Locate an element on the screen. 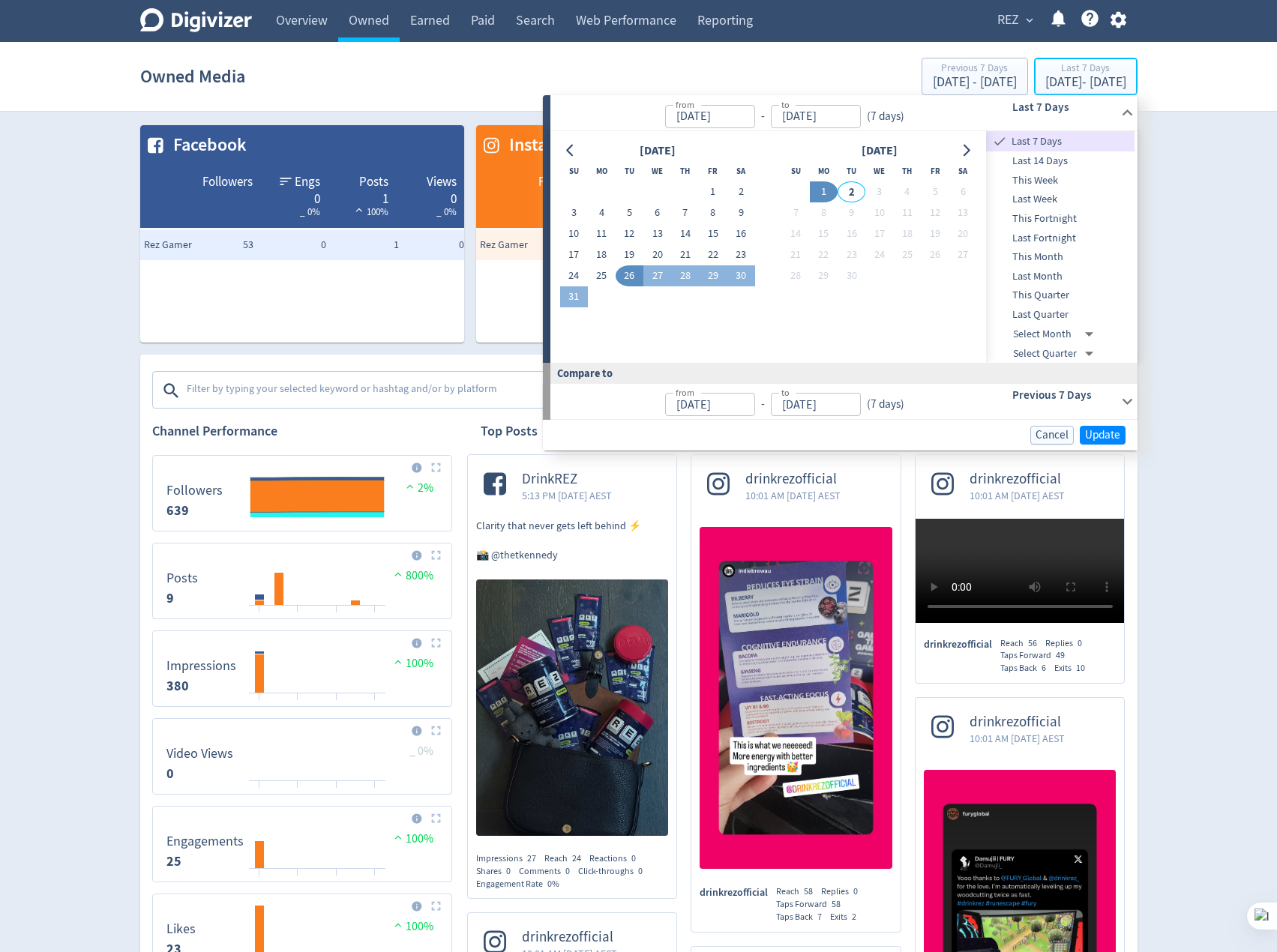 The height and width of the screenshot is (952, 1277). button: 14 is located at coordinates (685, 234).